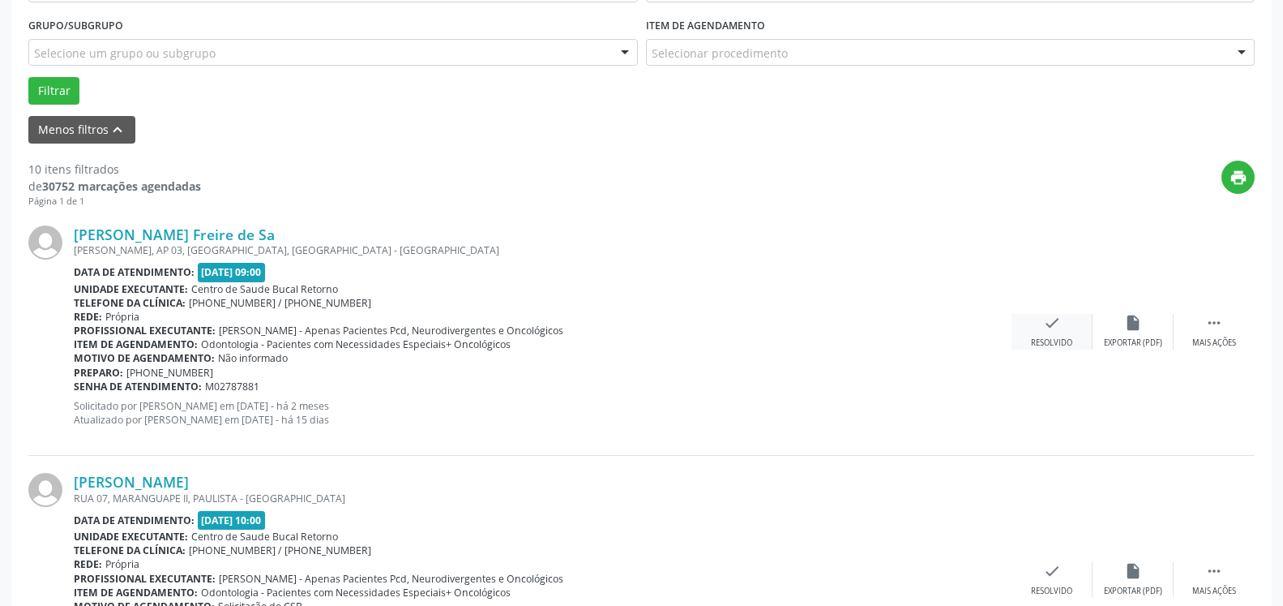 This screenshot has width=1283, height=606. What do you see at coordinates (1238, 177) in the screenshot?
I see `button: print` at bounding box center [1238, 177].